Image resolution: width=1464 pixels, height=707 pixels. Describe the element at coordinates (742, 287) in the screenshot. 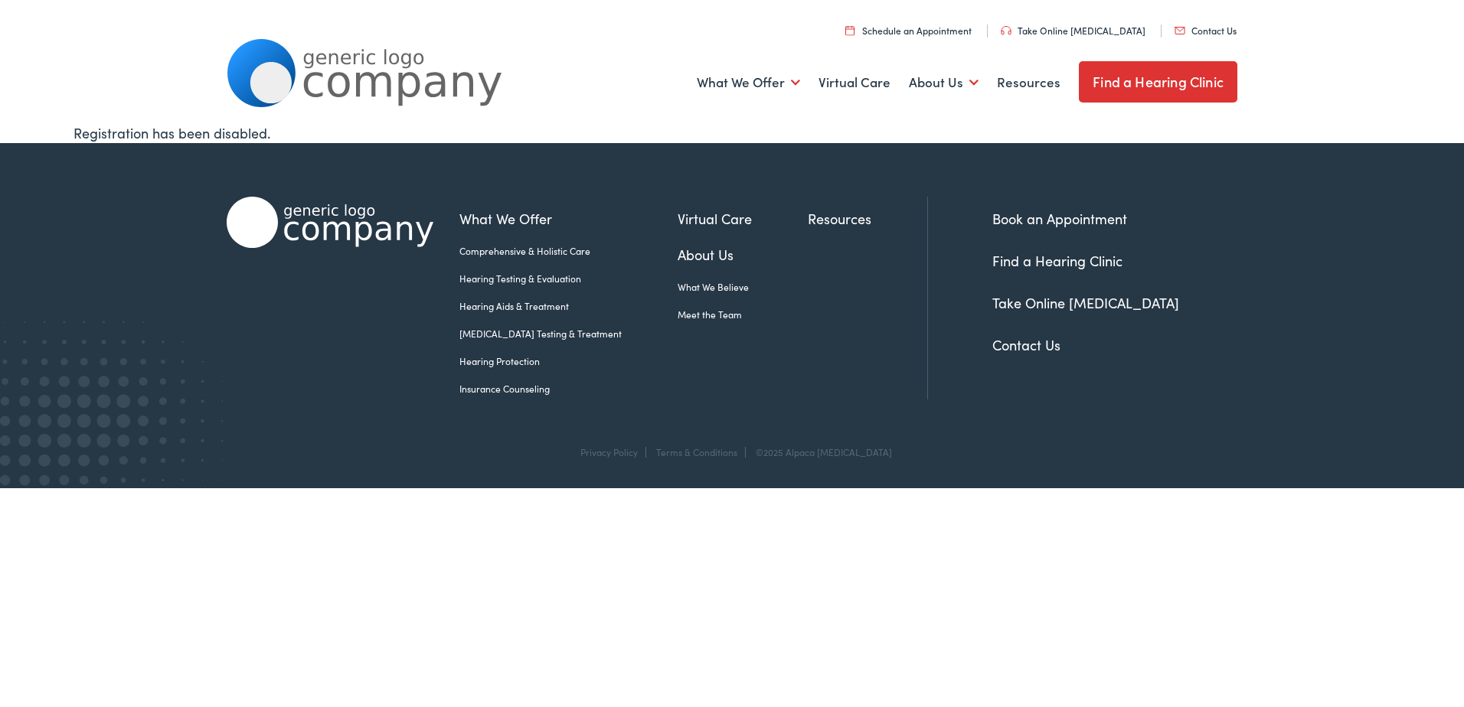

I see `a: What We Believe` at that location.